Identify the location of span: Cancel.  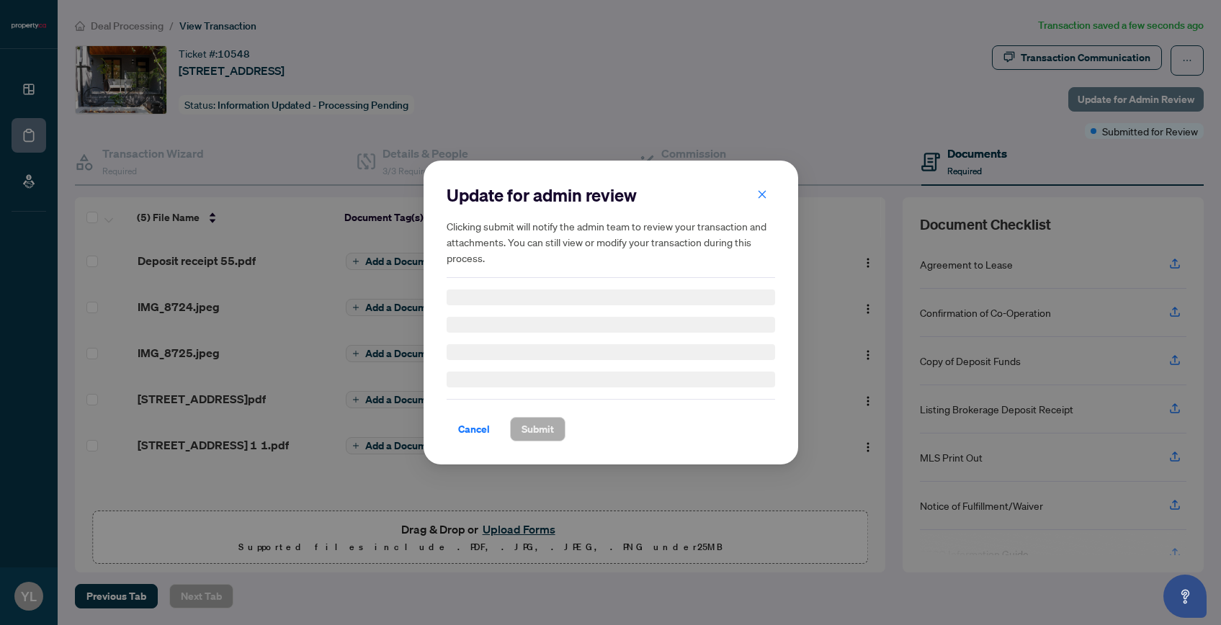
(474, 429).